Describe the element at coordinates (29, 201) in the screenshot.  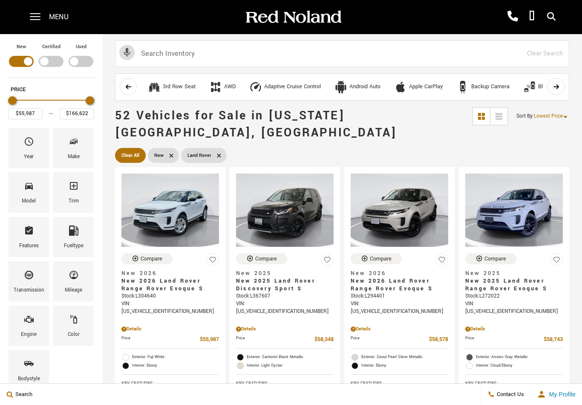
I see `div: Model` at that location.